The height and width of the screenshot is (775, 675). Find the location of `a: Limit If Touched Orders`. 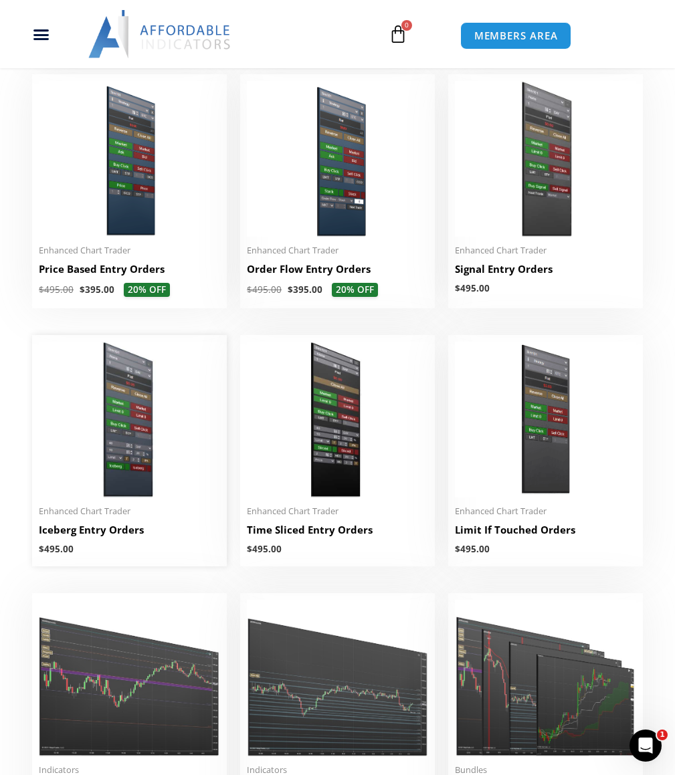

a: Limit If Touched Orders is located at coordinates (545, 533).